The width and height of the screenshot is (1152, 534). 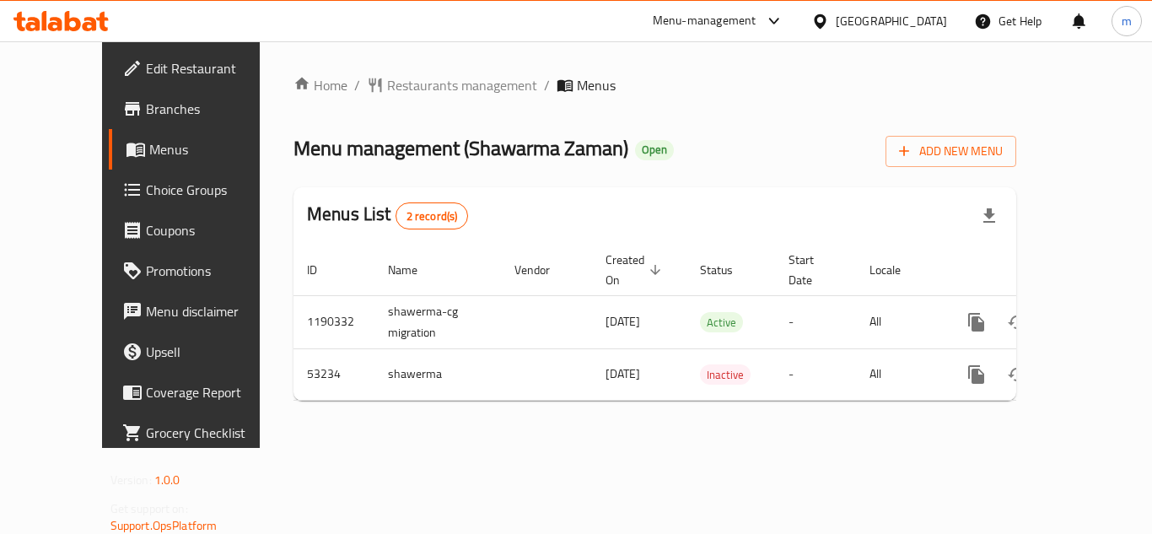 I want to click on a: Menus, so click(x=202, y=149).